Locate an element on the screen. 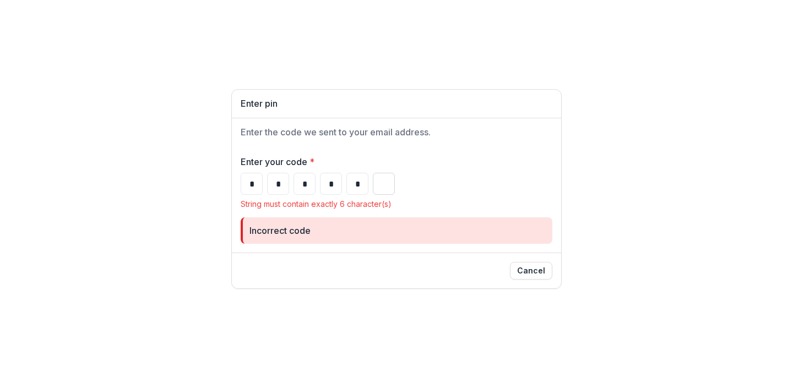 This screenshot has height=378, width=793. label: Enter your code is located at coordinates (393, 162).